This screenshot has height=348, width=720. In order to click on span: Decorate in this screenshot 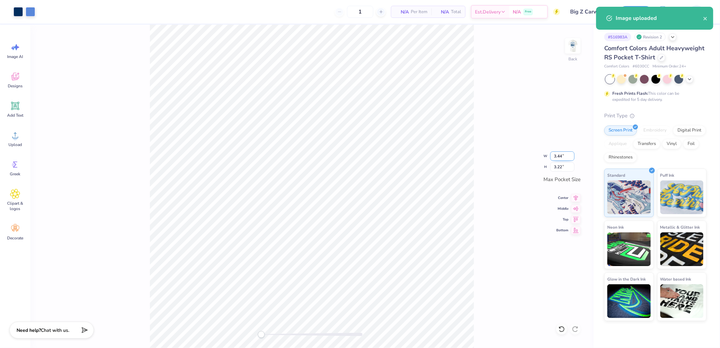, I will do `click(15, 238)`.